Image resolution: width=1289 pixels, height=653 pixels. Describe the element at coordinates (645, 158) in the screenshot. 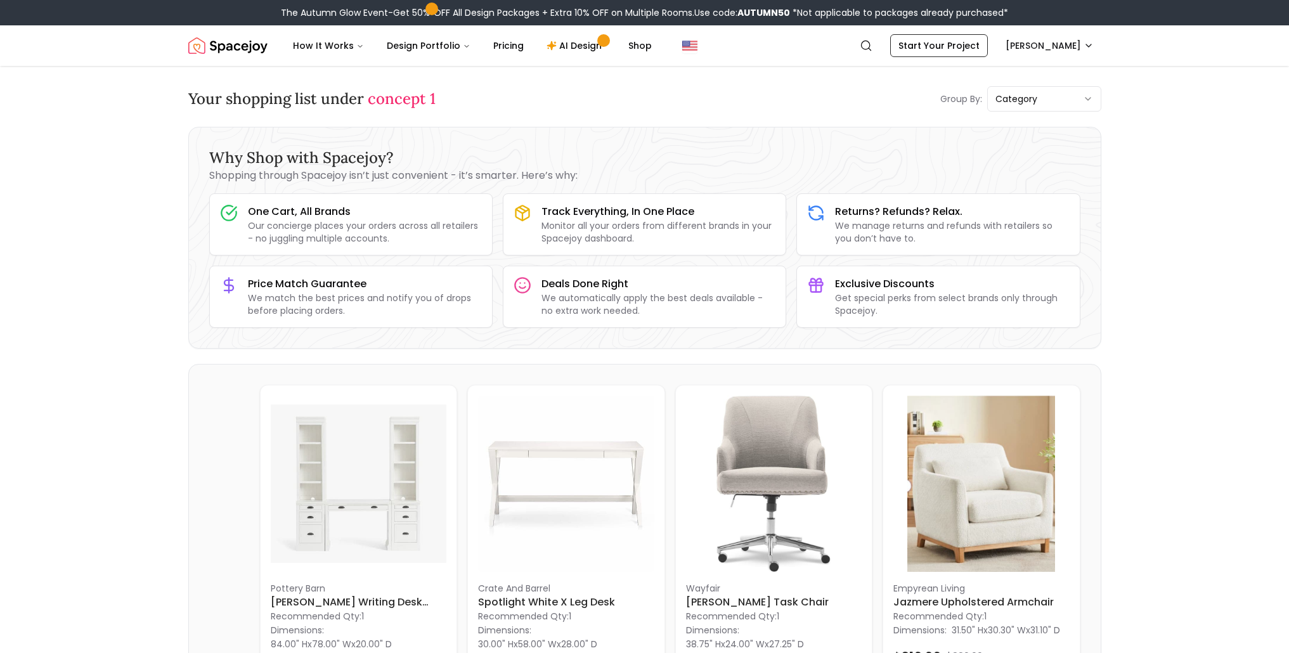

I see `h3: Why Shop with Spacejoy?` at that location.